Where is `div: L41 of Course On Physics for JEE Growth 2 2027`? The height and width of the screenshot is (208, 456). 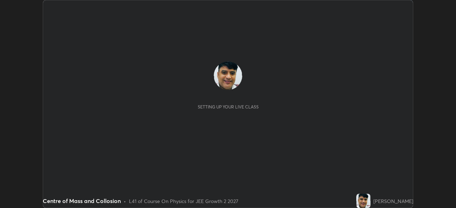
div: L41 of Course On Physics for JEE Growth 2 2027 is located at coordinates (183, 201).